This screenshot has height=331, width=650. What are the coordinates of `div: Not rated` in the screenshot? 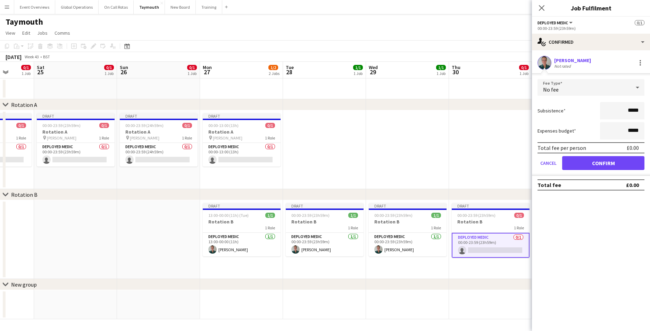 It's located at (563, 66).